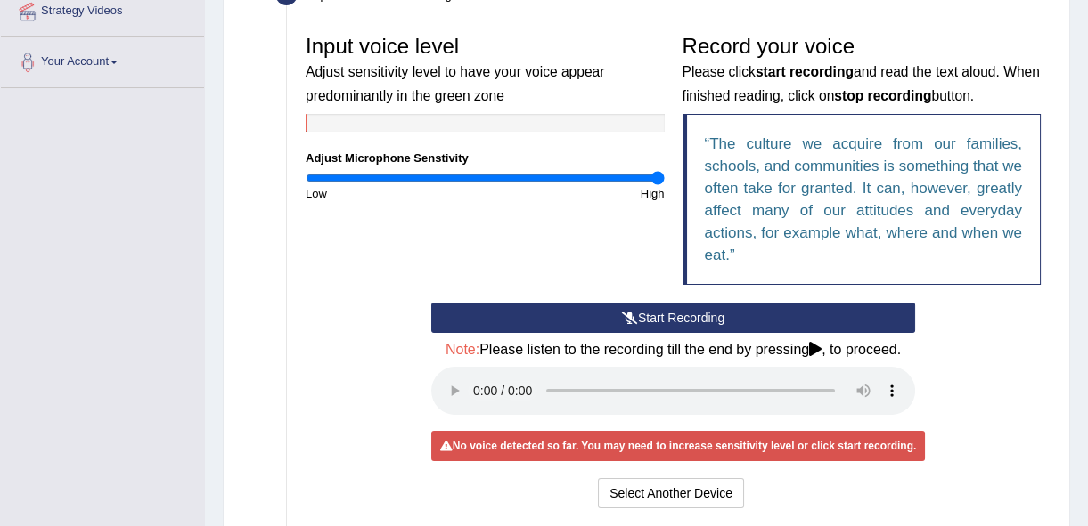 The height and width of the screenshot is (526, 1088). I want to click on span: Note:, so click(462, 349).